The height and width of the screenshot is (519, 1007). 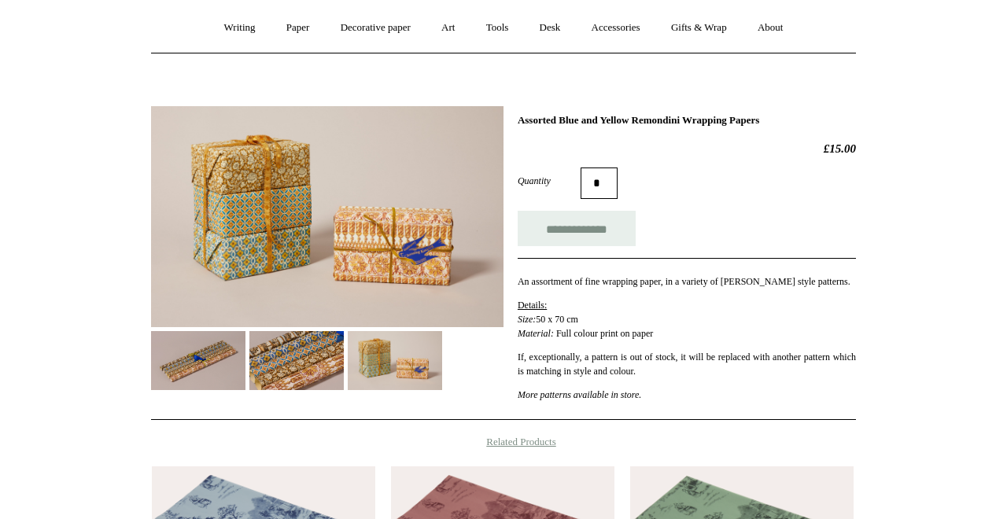 I want to click on a: Desk, so click(x=550, y=28).